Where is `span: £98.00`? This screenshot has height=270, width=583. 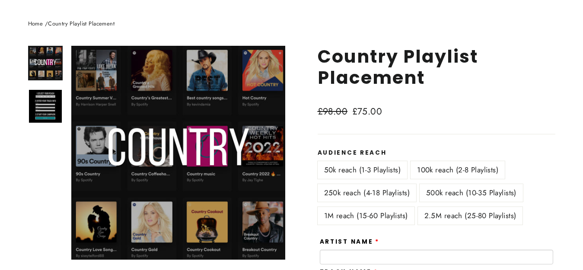
span: £98.00 is located at coordinates (334, 112).